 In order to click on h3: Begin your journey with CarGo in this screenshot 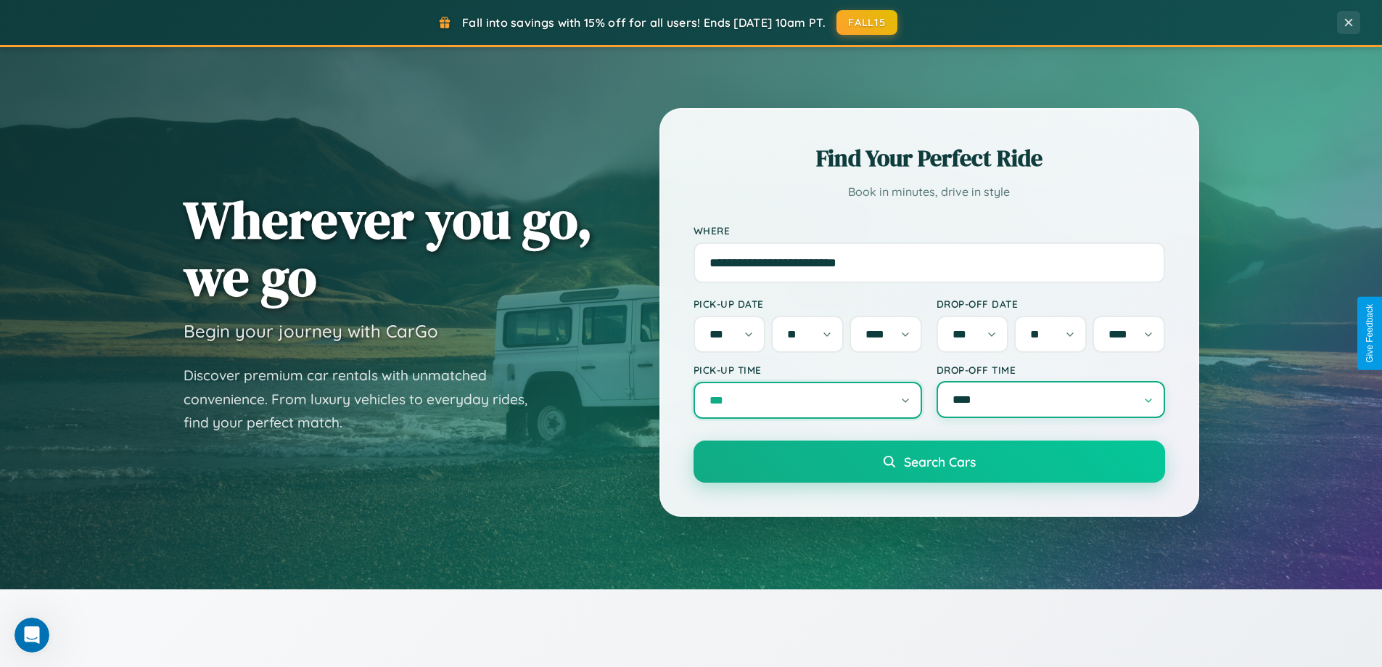, I will do `click(310, 331)`.